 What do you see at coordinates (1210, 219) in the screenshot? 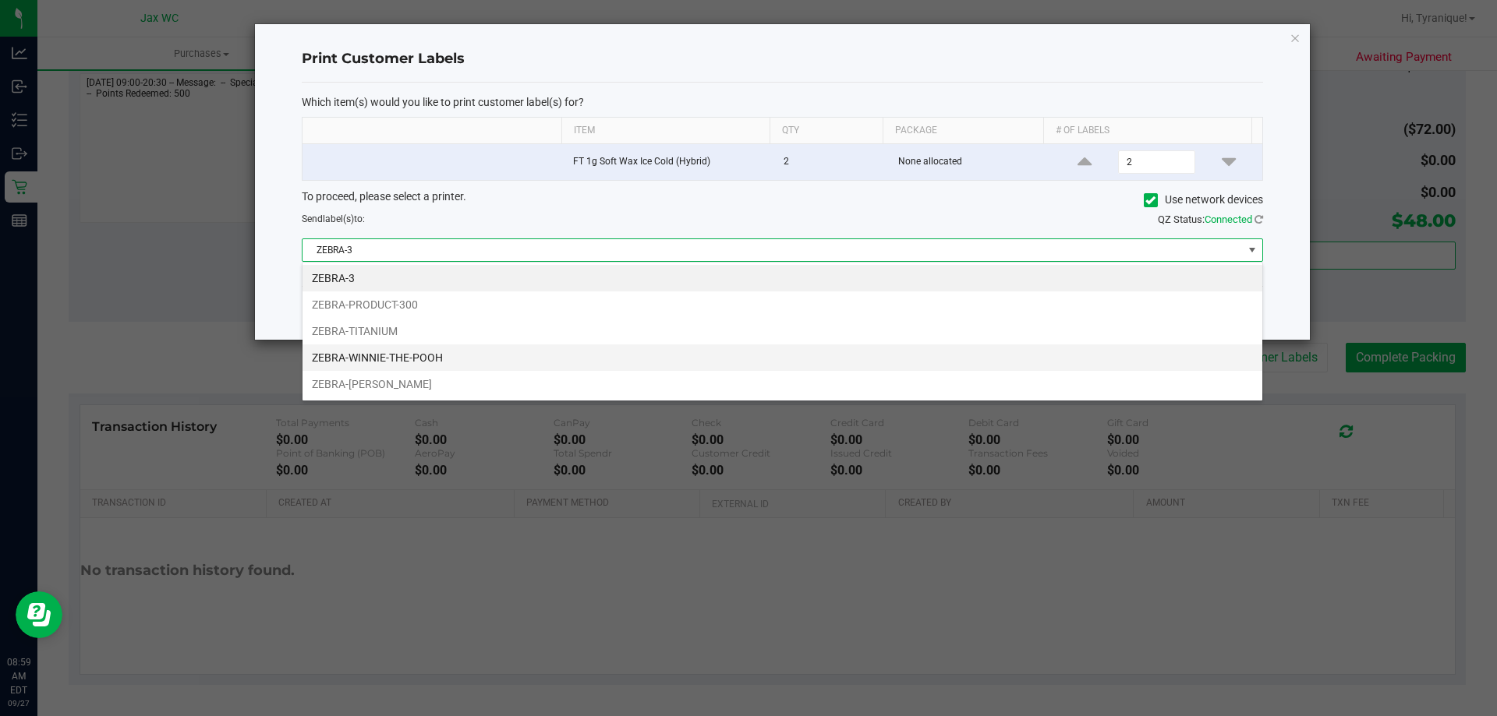
I see `span: QZ Status:` at bounding box center [1210, 219].